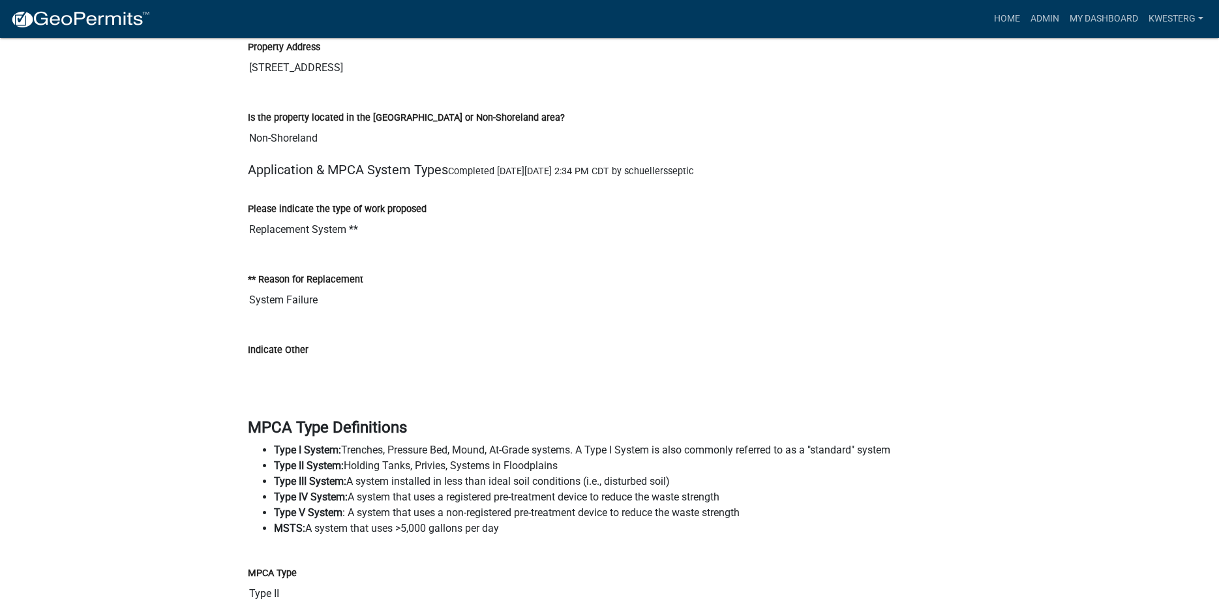  What do you see at coordinates (290, 528) in the screenshot?
I see `strong: MSTS:` at bounding box center [290, 528].